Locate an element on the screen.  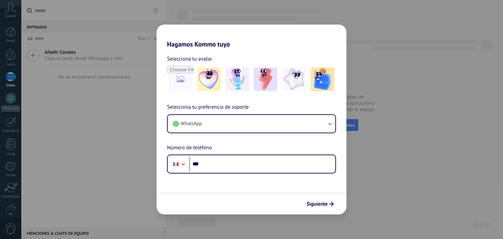
h2: Hagamos Kommo tuyo is located at coordinates (251, 36).